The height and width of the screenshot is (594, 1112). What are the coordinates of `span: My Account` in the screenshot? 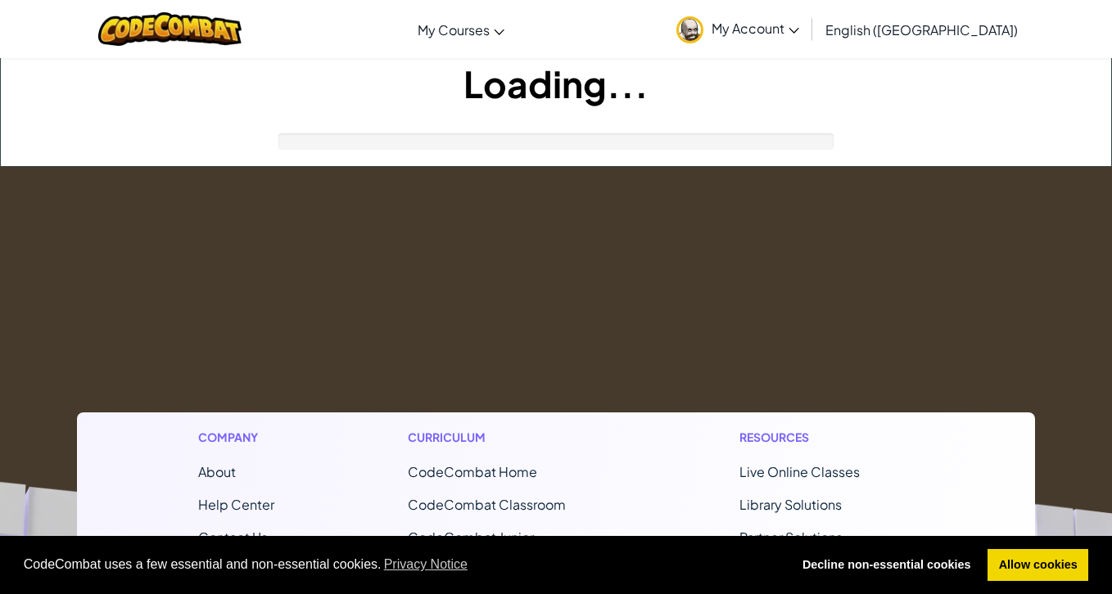 It's located at (755, 28).